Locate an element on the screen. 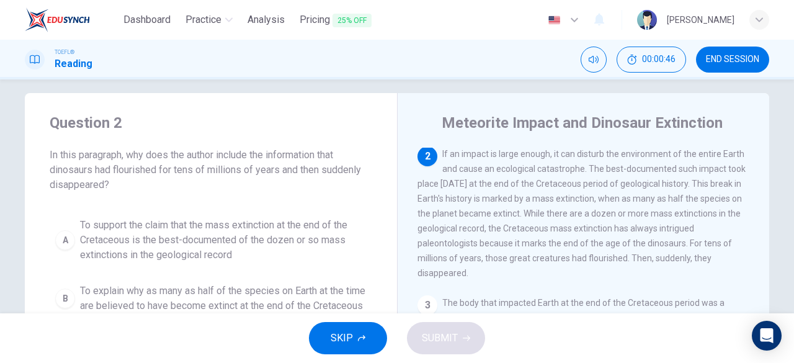 The image size is (794, 363). span: TOEFL® is located at coordinates (65, 52).